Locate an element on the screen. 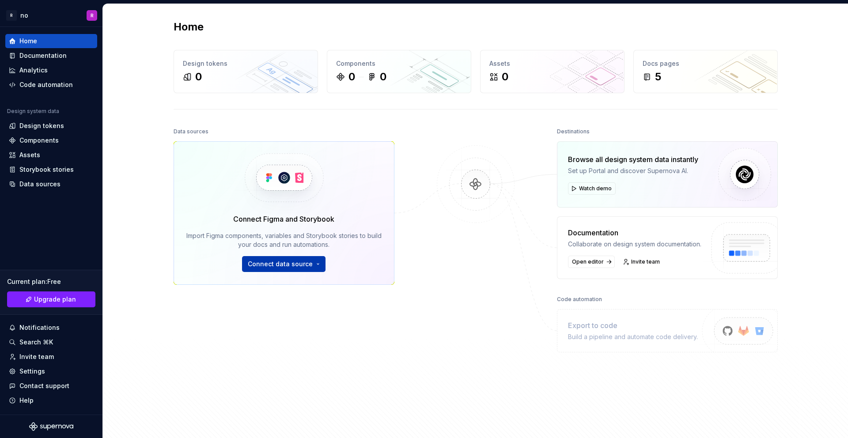  a: Docs pages5 is located at coordinates (705, 72).